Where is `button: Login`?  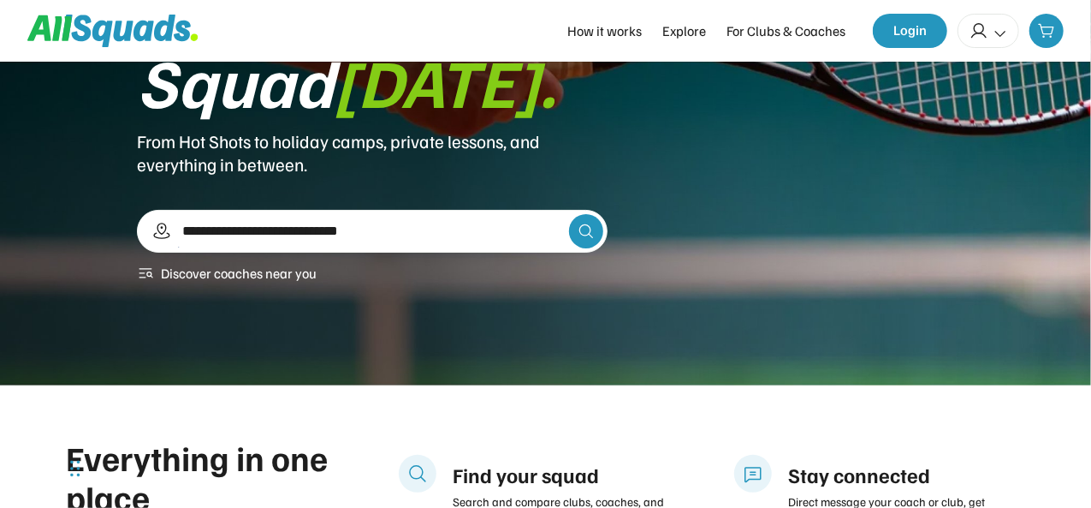 button: Login is located at coordinates (910, 31).